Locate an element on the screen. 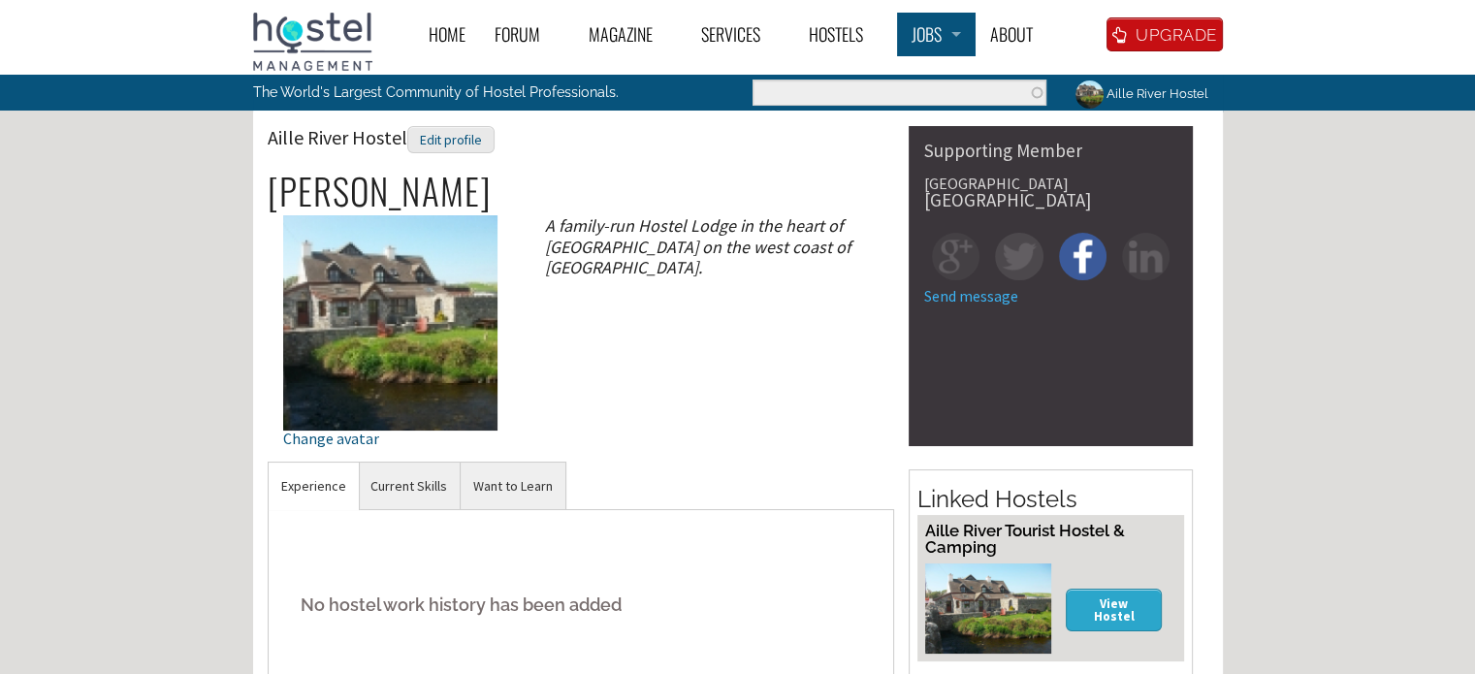 Image resolution: width=1475 pixels, height=674 pixels. a: Current Skills is located at coordinates (408, 486).